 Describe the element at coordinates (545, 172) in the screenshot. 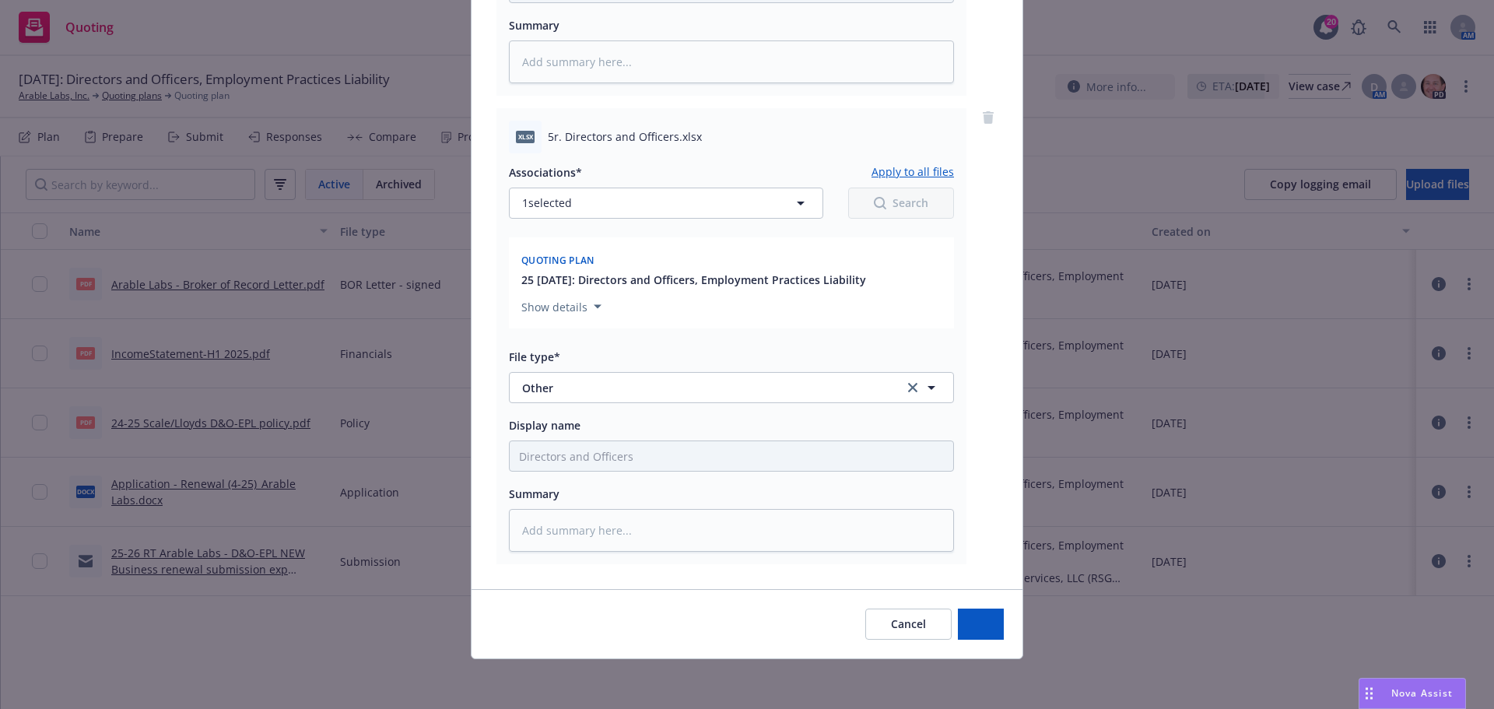

I see `span: Associations*` at that location.